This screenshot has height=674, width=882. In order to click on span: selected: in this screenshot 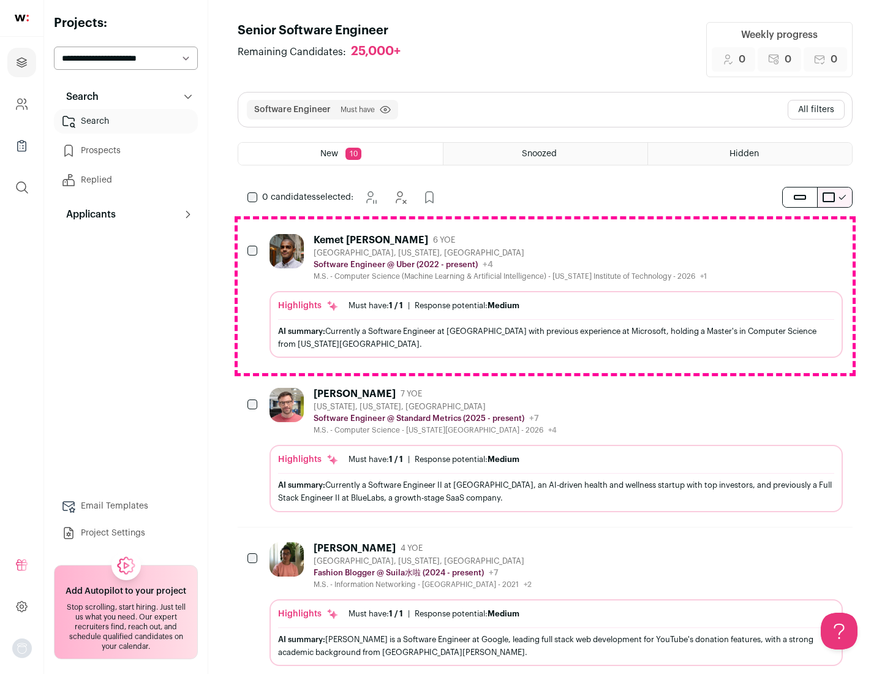, I will do `click(308, 197)`.